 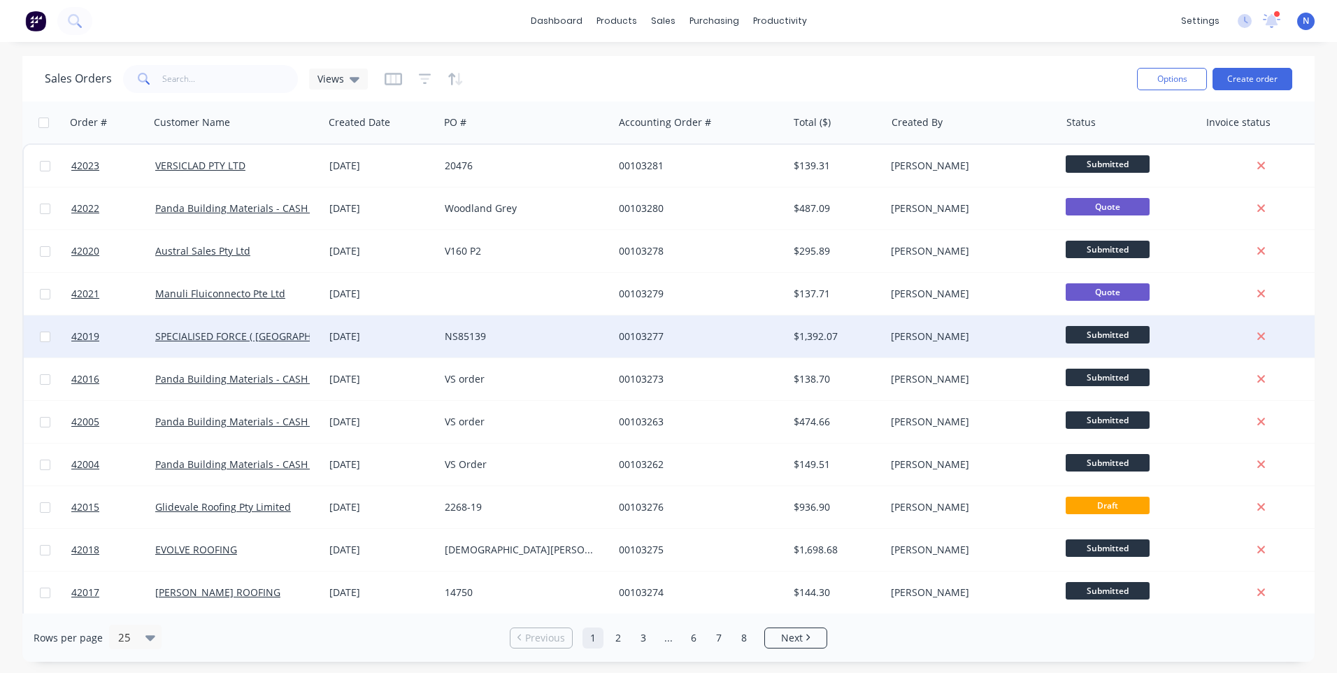 What do you see at coordinates (714, 21) in the screenshot?
I see `div: purchasing` at bounding box center [714, 21].